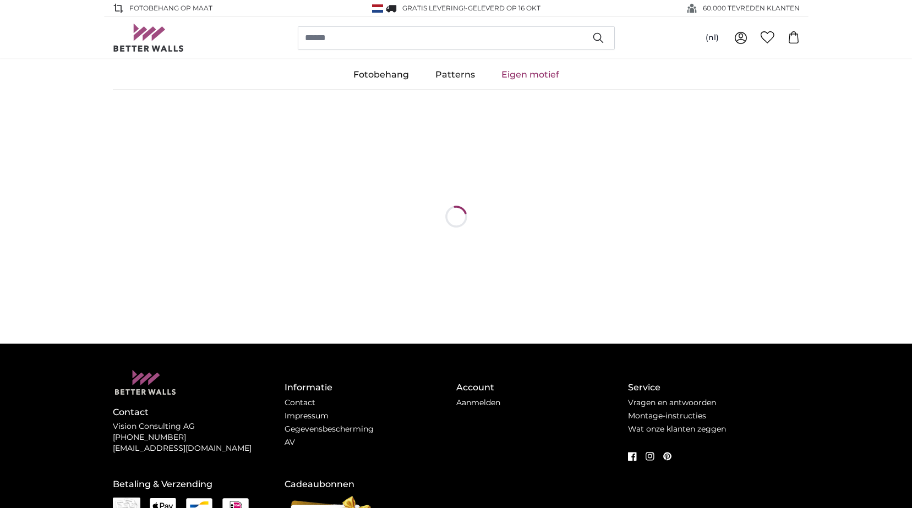 This screenshot has height=508, width=912. Describe the element at coordinates (378, 8) in the screenshot. I see `img: Nederland` at that location.